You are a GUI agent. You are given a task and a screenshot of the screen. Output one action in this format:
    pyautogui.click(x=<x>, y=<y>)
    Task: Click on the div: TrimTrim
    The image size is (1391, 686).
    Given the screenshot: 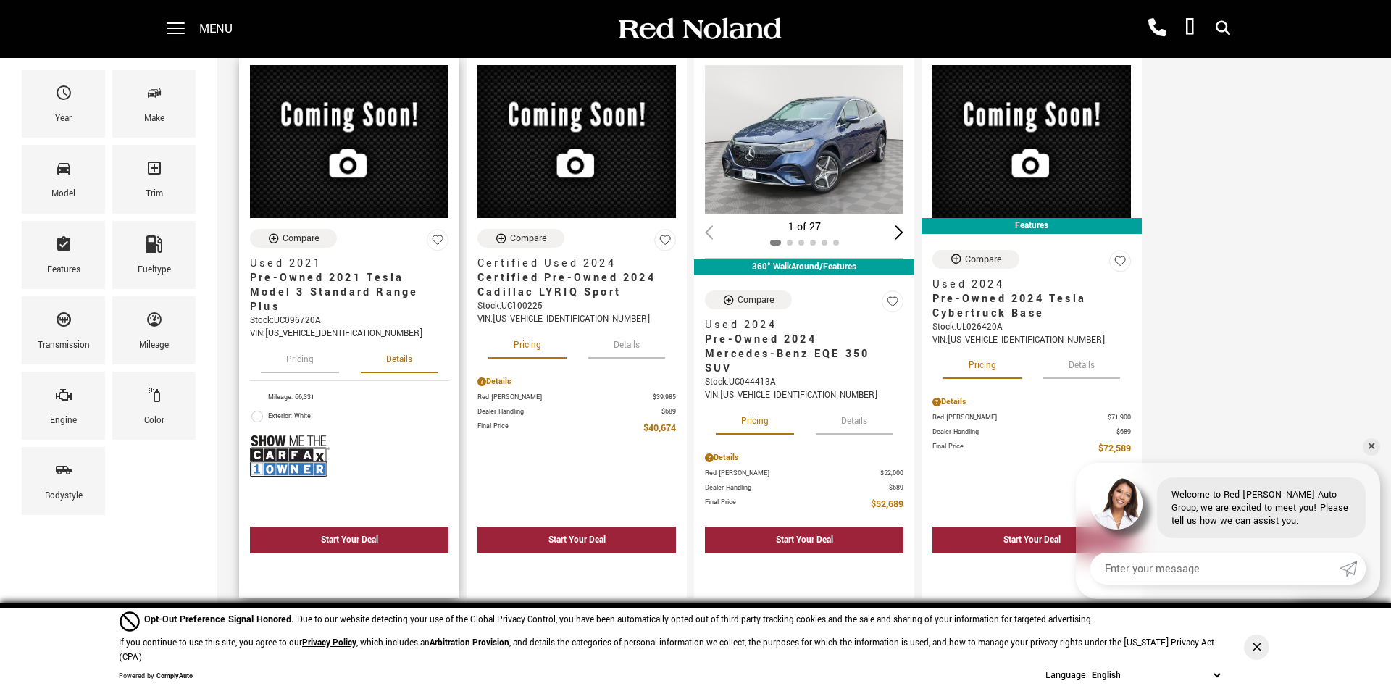 What is the action you would take?
    pyautogui.click(x=154, y=179)
    